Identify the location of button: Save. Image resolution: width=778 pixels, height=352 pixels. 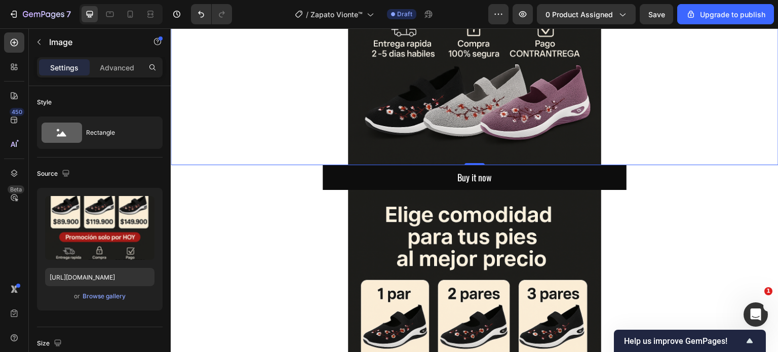
(656, 14).